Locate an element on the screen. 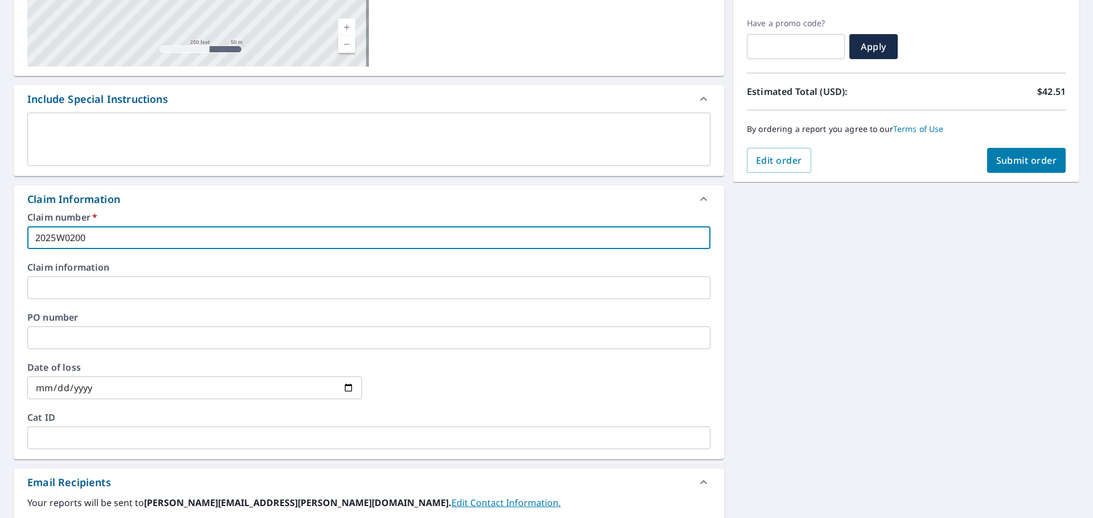 This screenshot has width=1093, height=518. button: Submit order is located at coordinates (1026, 160).